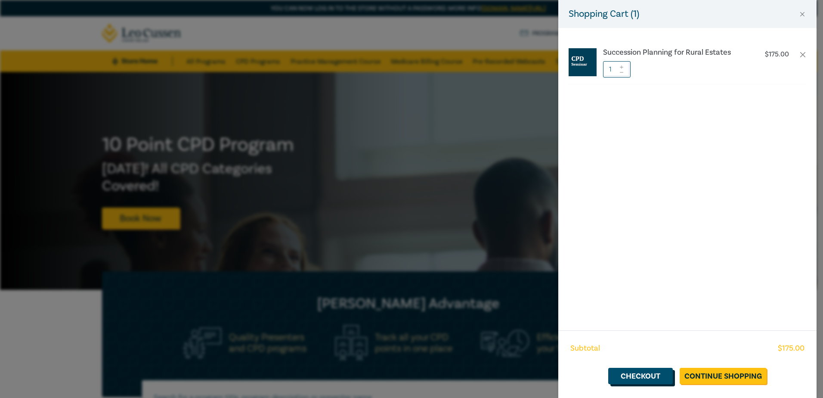 The image size is (823, 398). Describe the element at coordinates (675, 53) in the screenshot. I see `a: Succession Planning for Rural Estates` at that location.